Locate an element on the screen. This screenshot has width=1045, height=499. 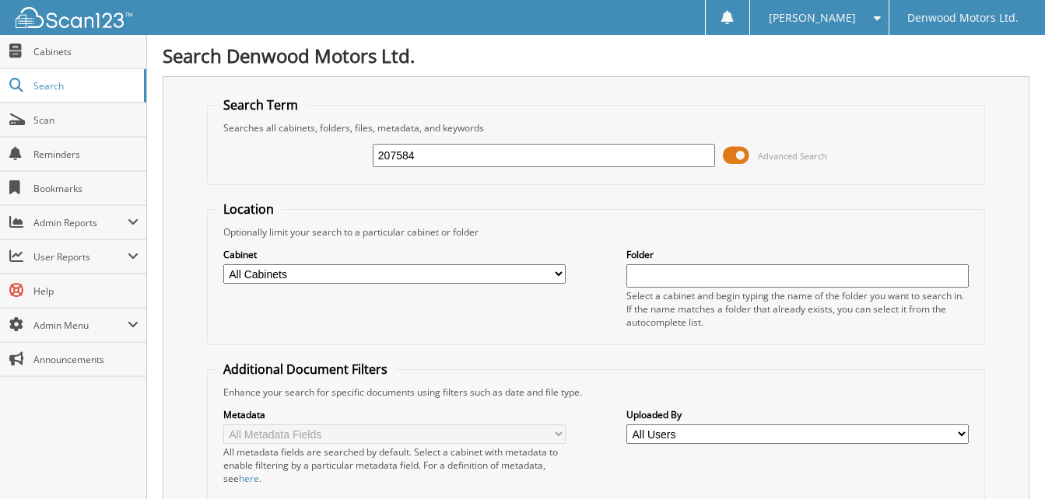
legend: Additional Document Filters is located at coordinates (305, 369).